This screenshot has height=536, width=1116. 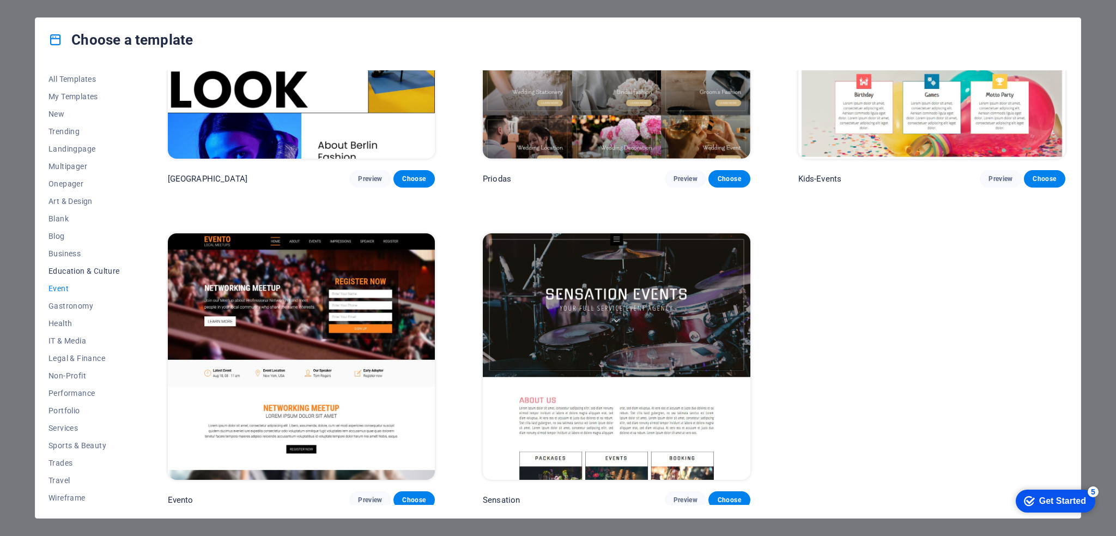 What do you see at coordinates (84, 96) in the screenshot?
I see `button: My Templates` at bounding box center [84, 96].